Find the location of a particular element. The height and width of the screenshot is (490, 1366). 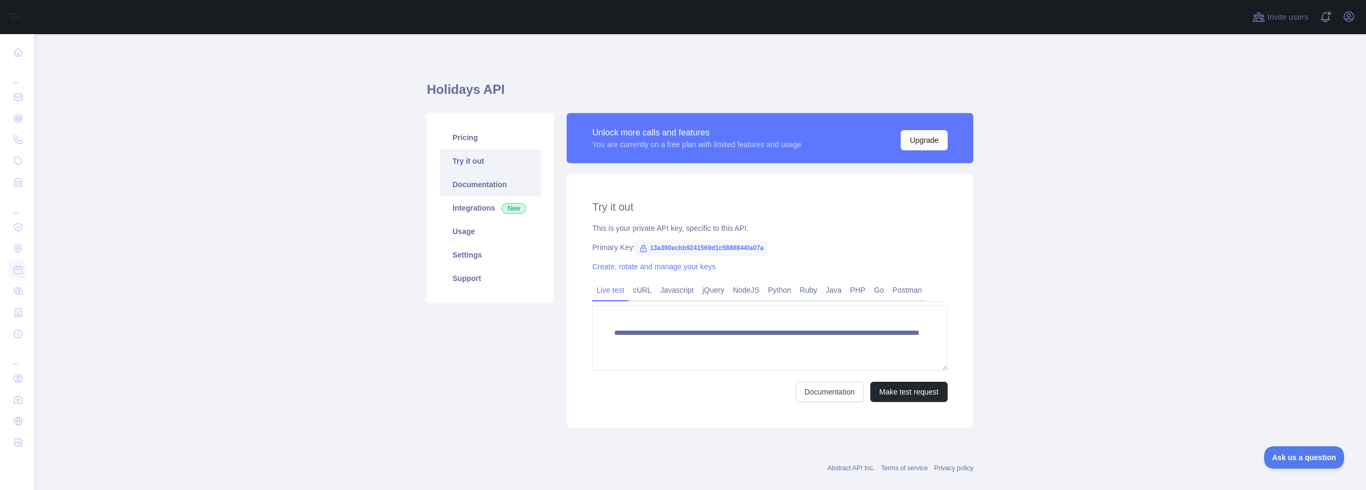

button: Invite users is located at coordinates (1280, 17).